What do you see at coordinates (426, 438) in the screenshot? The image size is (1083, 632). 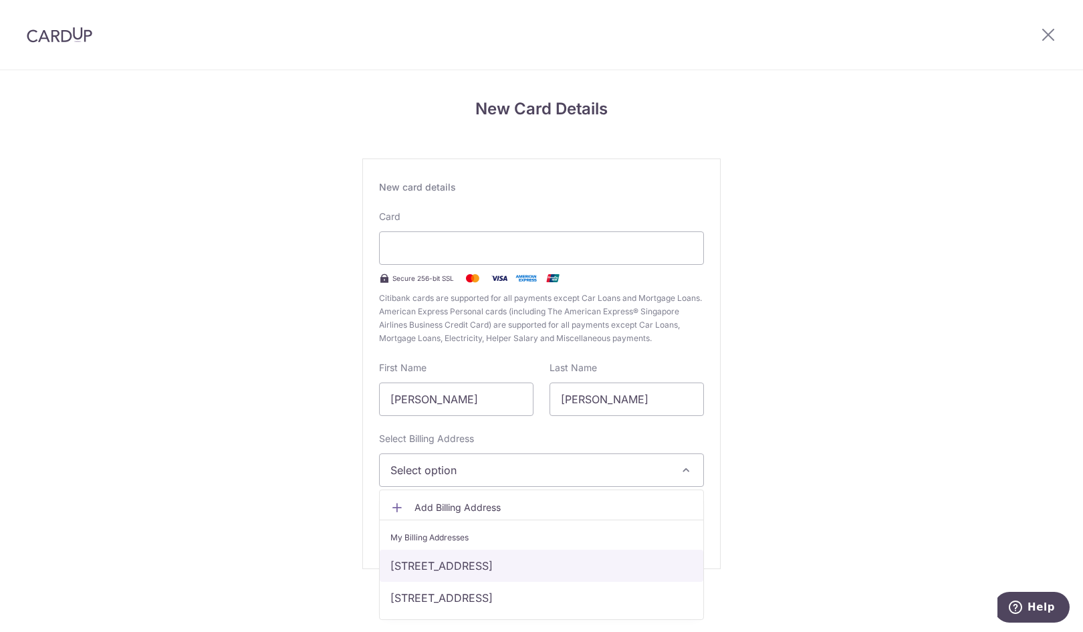 I see `label: Select Billing Address` at bounding box center [426, 438].